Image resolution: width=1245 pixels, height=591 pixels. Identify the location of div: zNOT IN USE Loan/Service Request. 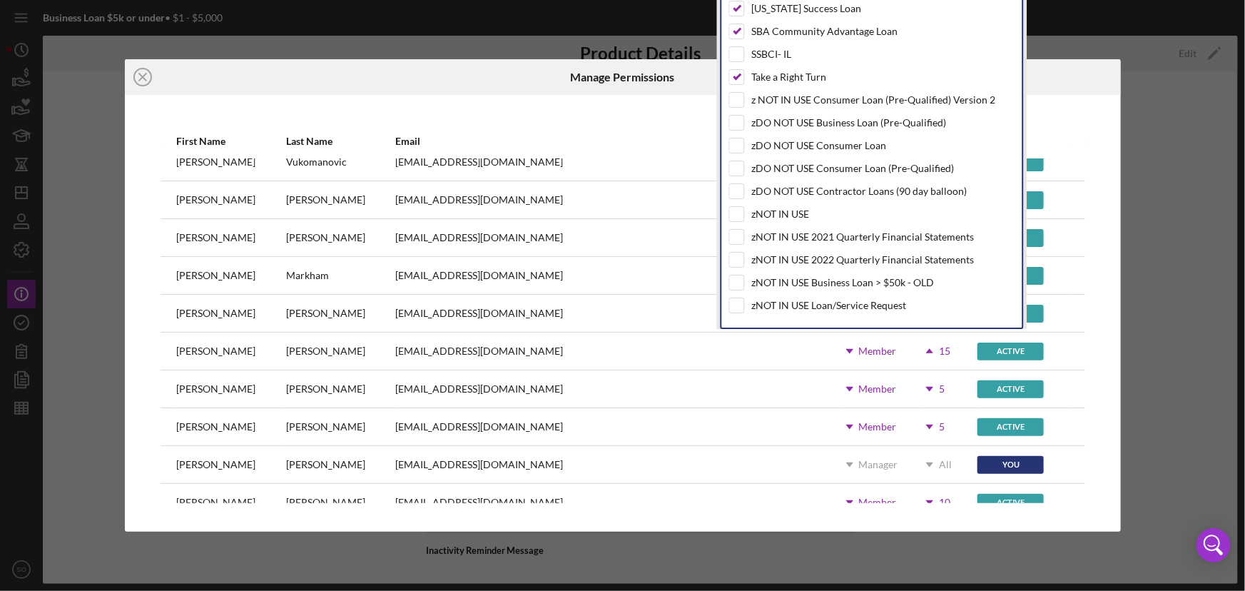
(829, 305).